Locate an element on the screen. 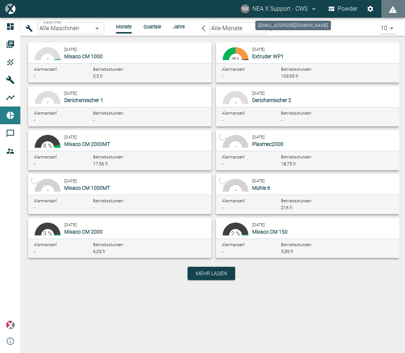 This screenshot has width=405, height=353. button: Einstellungen is located at coordinates (370, 9).